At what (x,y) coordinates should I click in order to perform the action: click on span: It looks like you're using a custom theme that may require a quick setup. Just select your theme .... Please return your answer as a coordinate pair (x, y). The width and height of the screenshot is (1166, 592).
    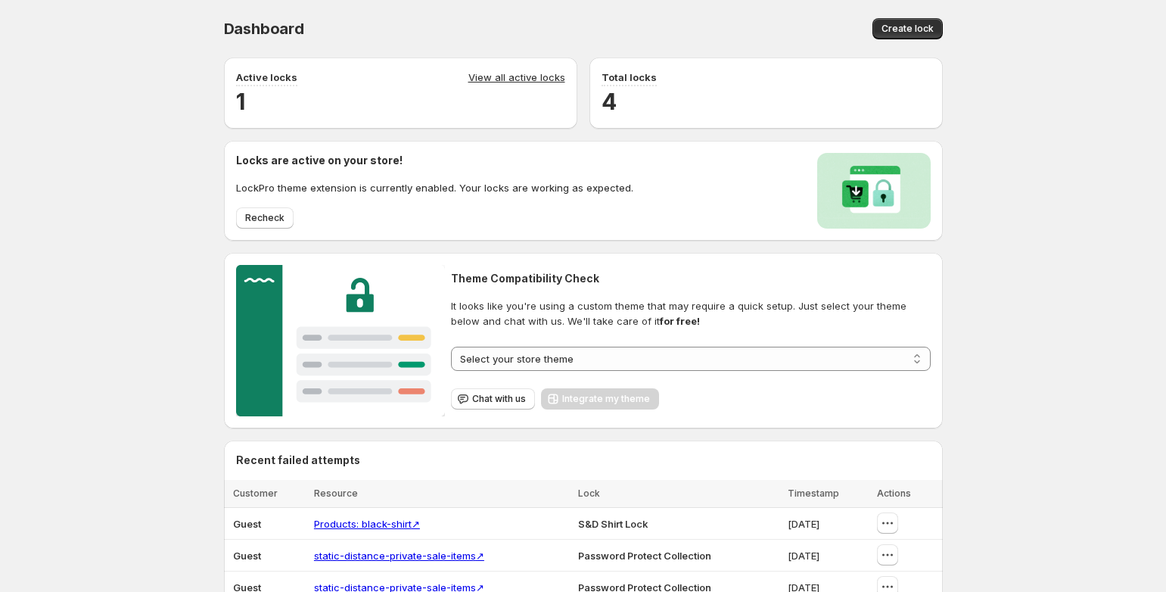
    Looking at the image, I should click on (690, 313).